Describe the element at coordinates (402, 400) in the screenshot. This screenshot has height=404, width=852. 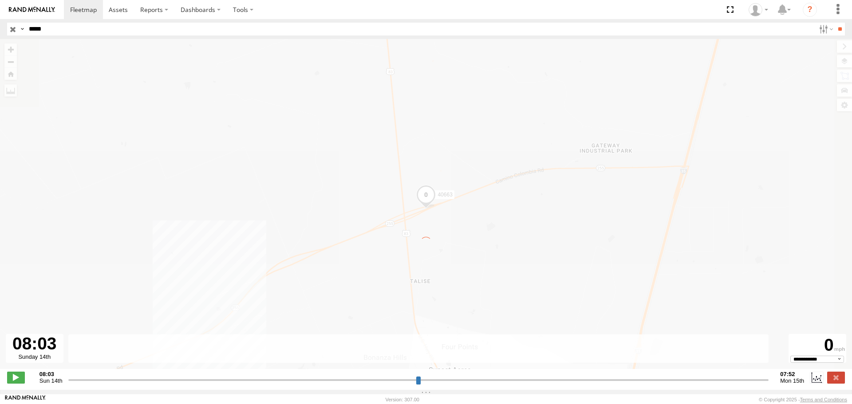
I see `div: Version: 307.00` at that location.